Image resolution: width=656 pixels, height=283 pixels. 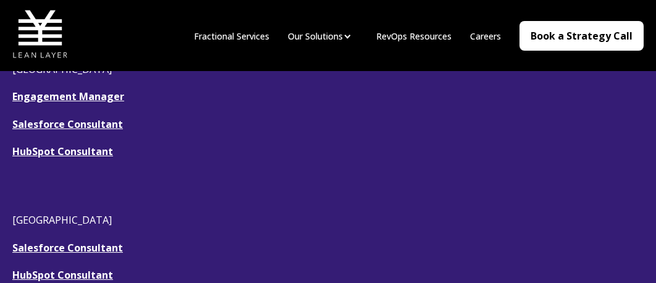 What do you see at coordinates (232, 36) in the screenshot?
I see `a: Fractional Services` at bounding box center [232, 36].